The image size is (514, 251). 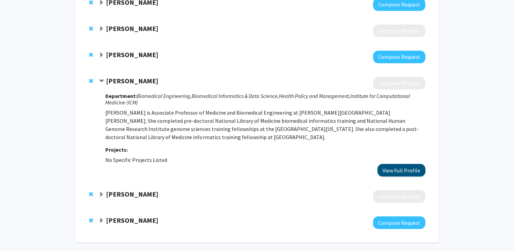 What do you see at coordinates (91, 81) in the screenshot?
I see `span: Remove Casey Overby Taylor from bookmarks` at bounding box center [91, 81].